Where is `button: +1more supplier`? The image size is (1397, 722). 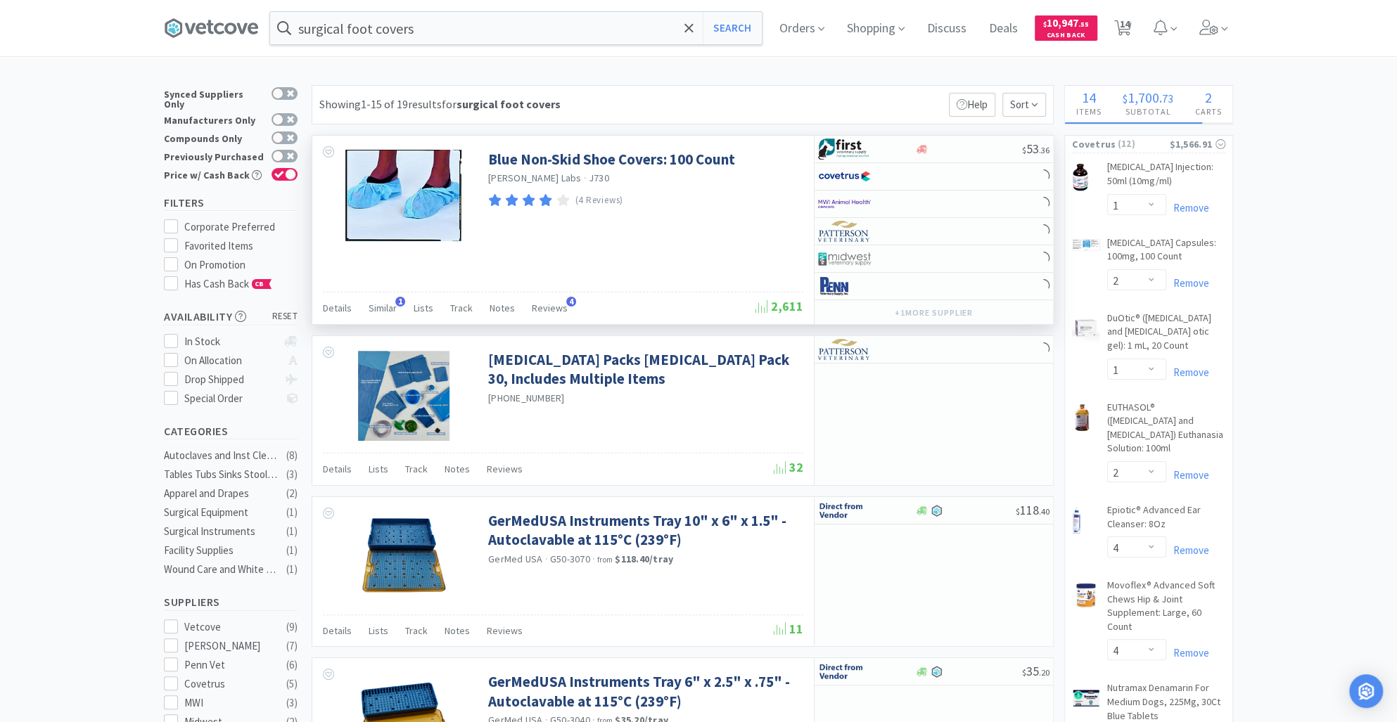 button: +1more supplier is located at coordinates (933, 313).